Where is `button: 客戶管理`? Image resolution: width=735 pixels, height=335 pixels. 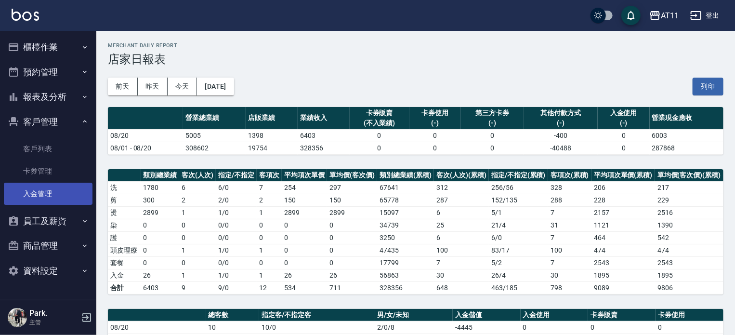
button: 客戶管理 is located at coordinates (48, 122).